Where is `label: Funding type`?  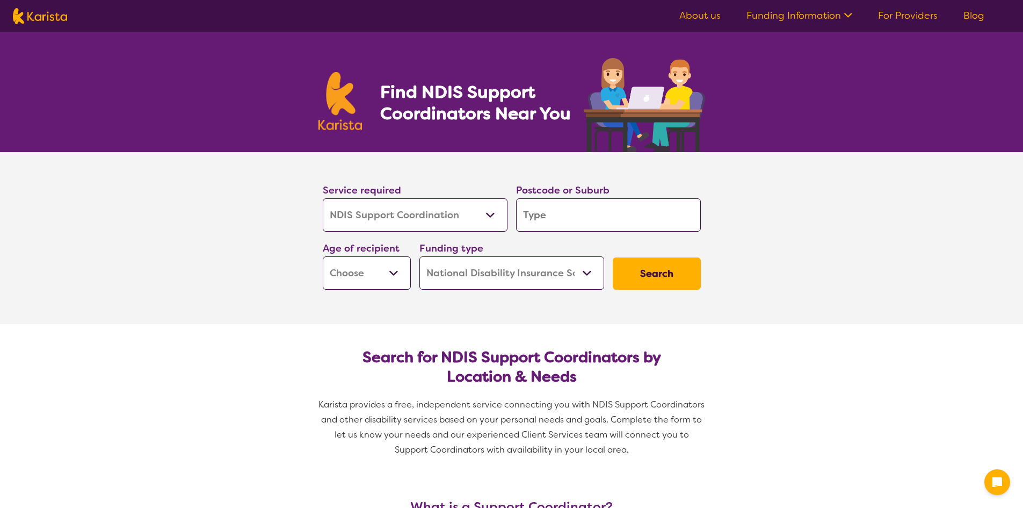 label: Funding type is located at coordinates (451, 248).